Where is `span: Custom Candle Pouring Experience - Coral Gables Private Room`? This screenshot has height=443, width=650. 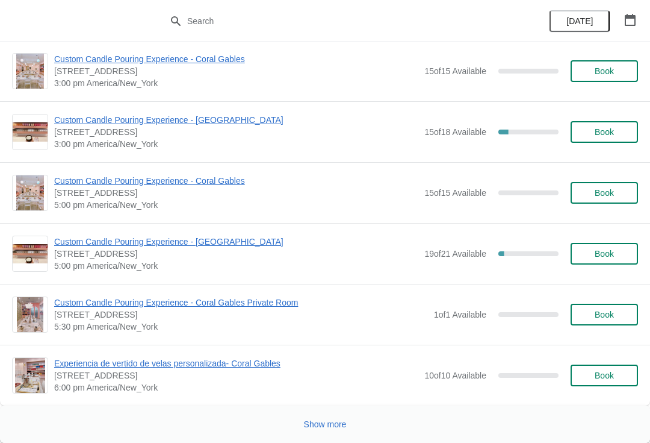
span: Custom Candle Pouring Experience - Coral Gables Private Room is located at coordinates (241, 302).